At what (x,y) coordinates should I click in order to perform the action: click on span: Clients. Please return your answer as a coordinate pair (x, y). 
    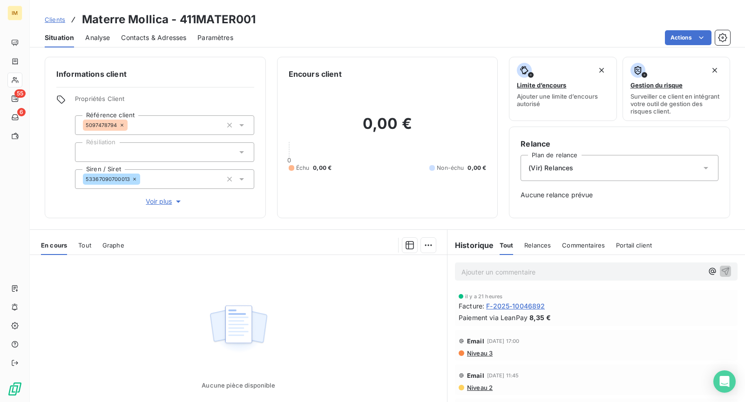
    Looking at the image, I should click on (55, 20).